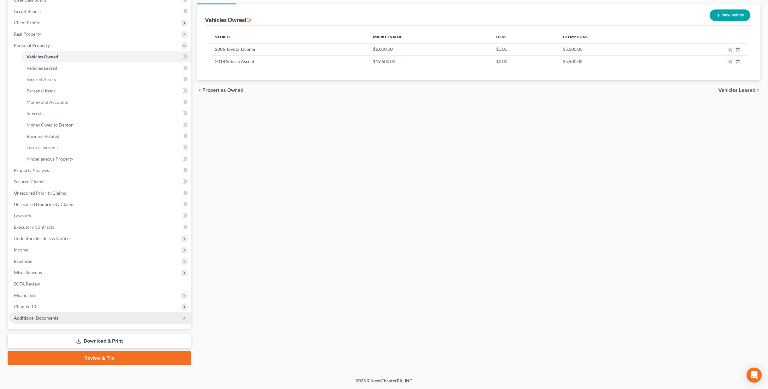  What do you see at coordinates (100, 227) in the screenshot?
I see `a: Executory Contracts` at bounding box center [100, 227].